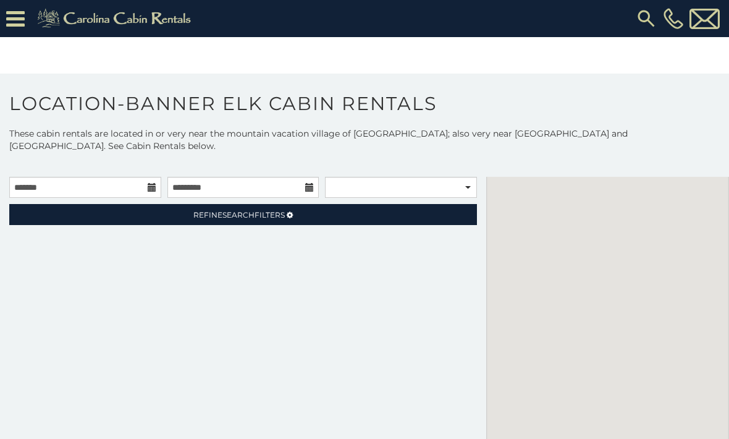  What do you see at coordinates (238, 214) in the screenshot?
I see `span: Search` at bounding box center [238, 214].